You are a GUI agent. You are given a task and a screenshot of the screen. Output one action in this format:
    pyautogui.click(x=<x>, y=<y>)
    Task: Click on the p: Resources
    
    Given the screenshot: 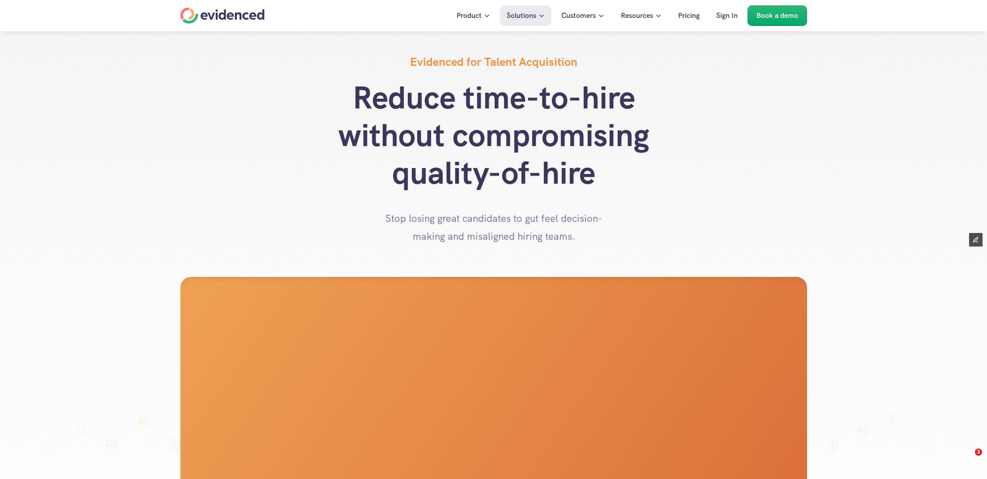 What is the action you would take?
    pyautogui.click(x=637, y=16)
    